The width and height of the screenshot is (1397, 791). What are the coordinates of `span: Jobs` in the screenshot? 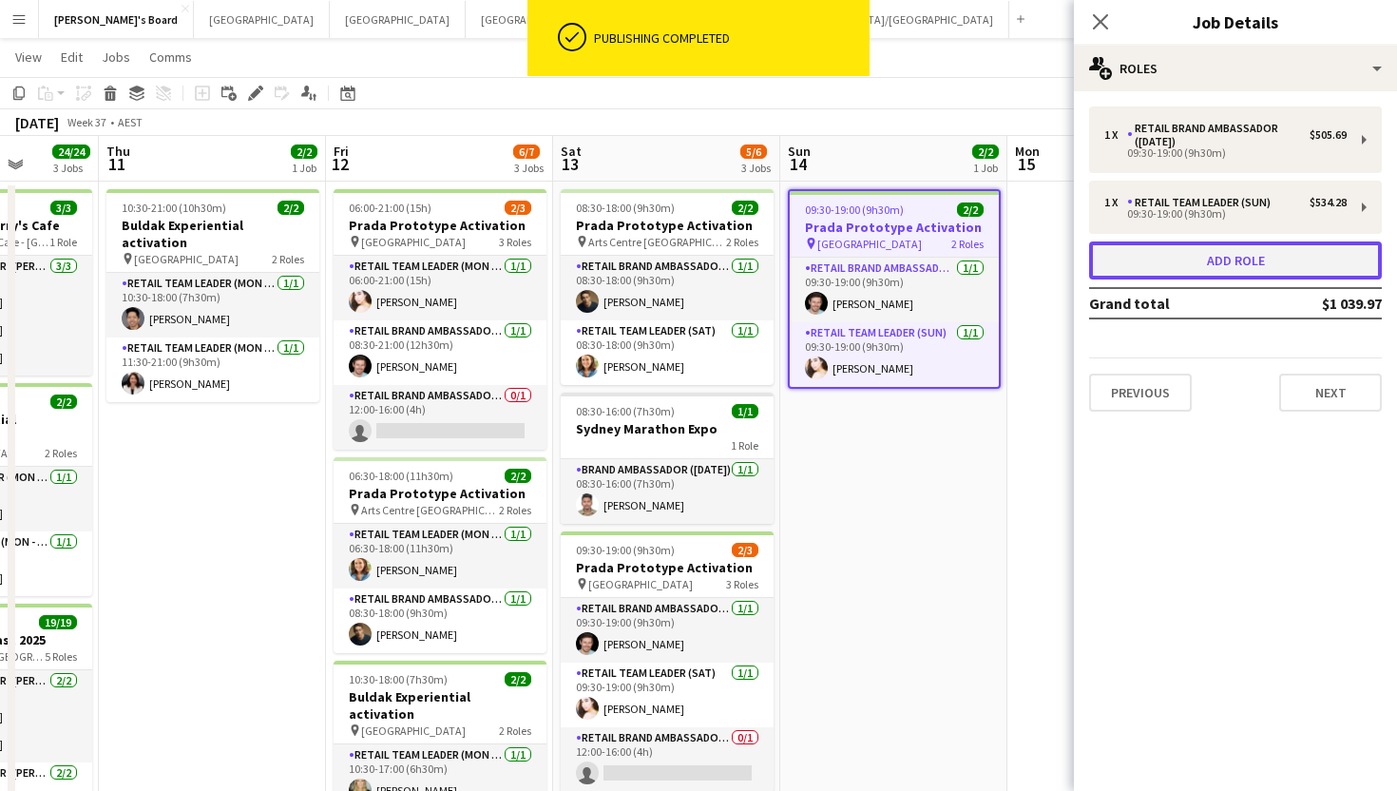 It's located at (116, 57).